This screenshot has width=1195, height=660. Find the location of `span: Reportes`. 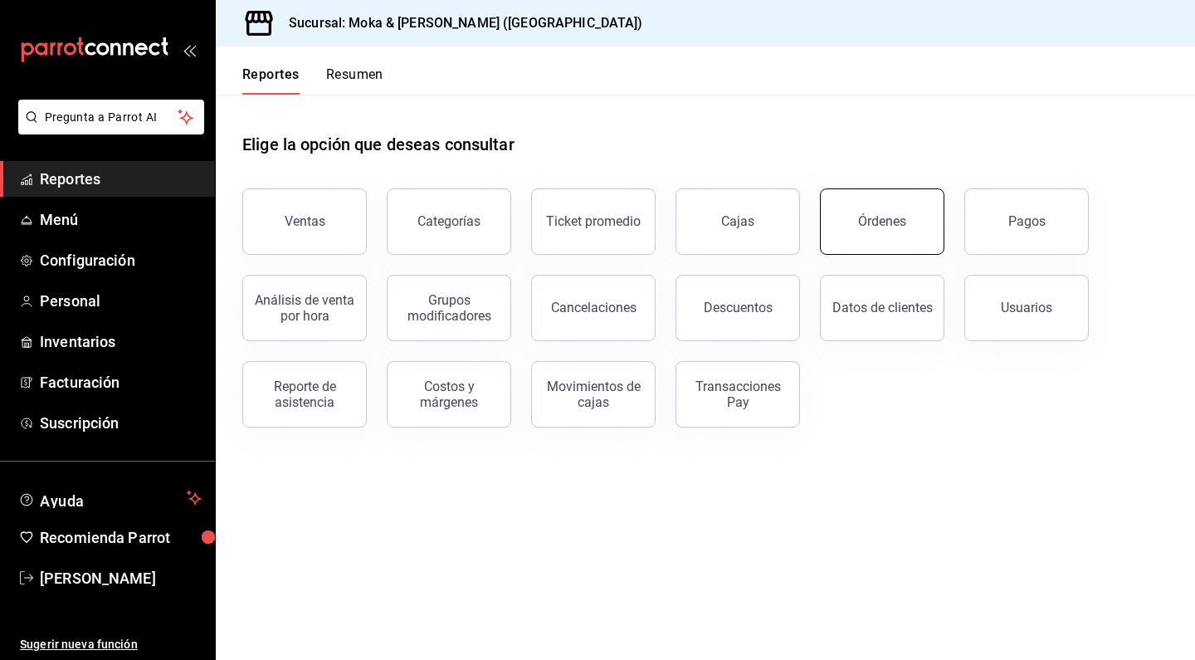

span: Reportes is located at coordinates (120, 178).